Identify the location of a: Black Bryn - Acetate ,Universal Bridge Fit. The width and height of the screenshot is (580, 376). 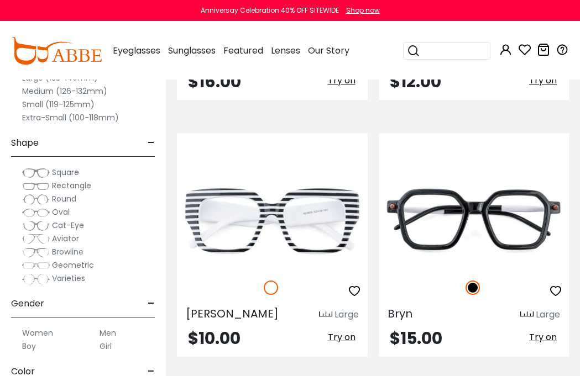
(474, 221).